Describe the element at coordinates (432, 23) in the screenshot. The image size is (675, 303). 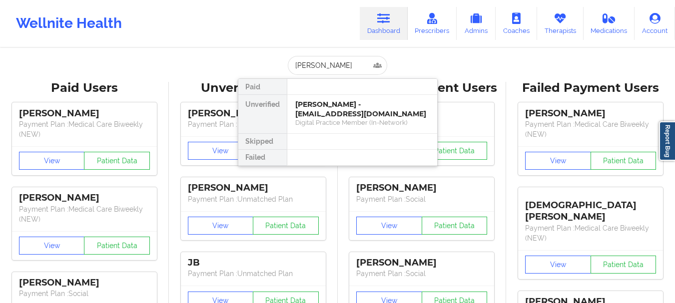
I see `a: Prescribers` at that location.